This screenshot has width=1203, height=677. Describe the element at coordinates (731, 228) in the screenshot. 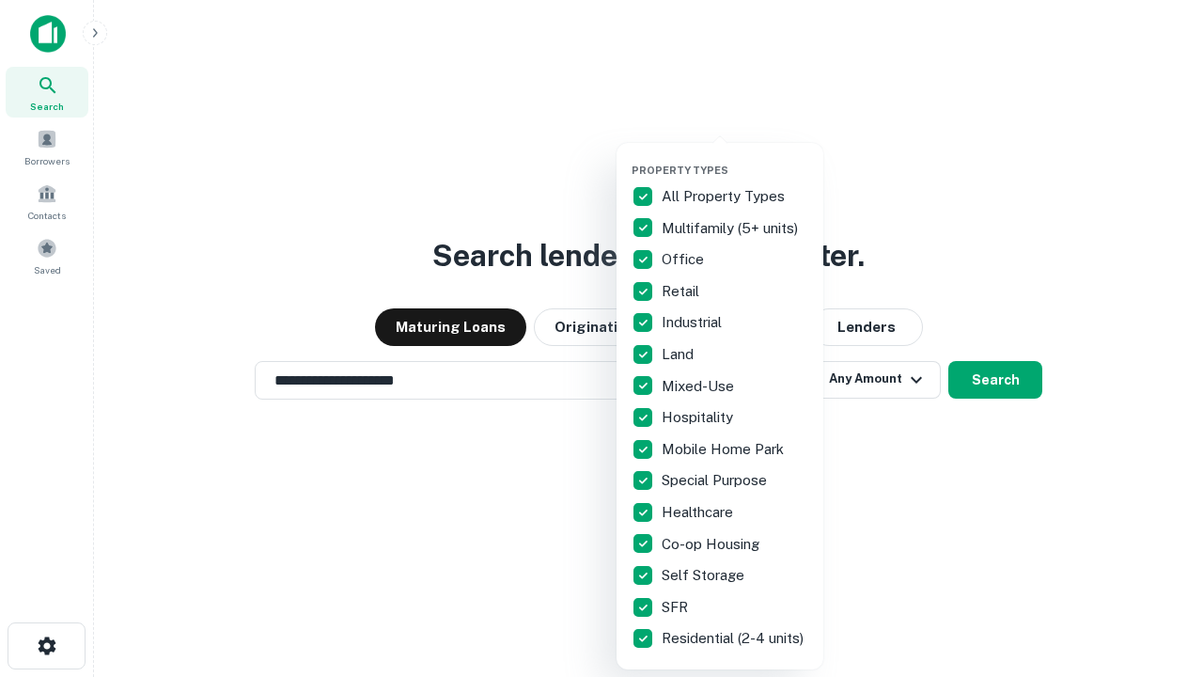

I see `p: Multifamily (5+ units)` at that location.